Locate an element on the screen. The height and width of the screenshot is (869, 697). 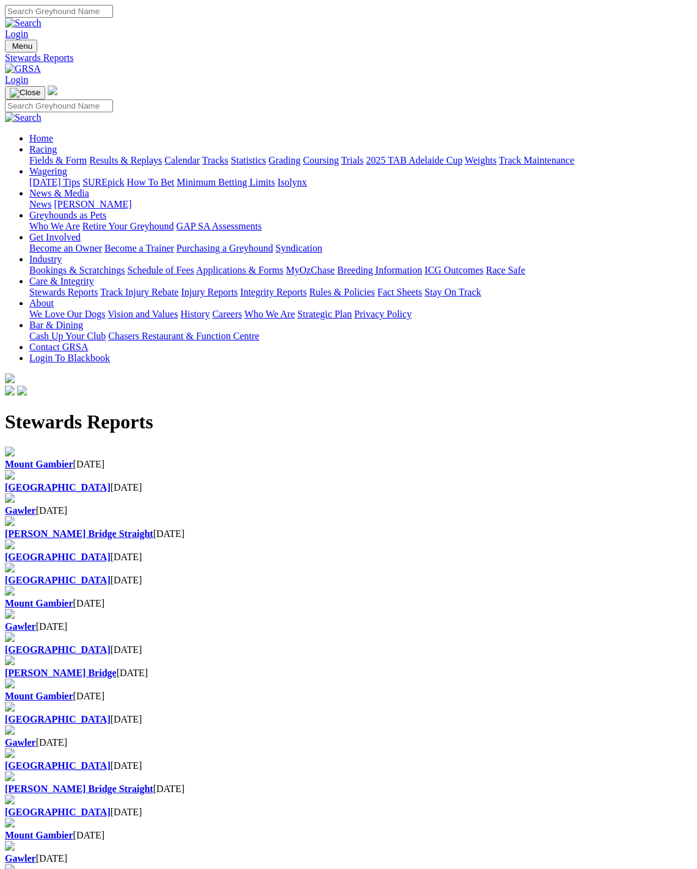
a: Wagering is located at coordinates (48, 171).